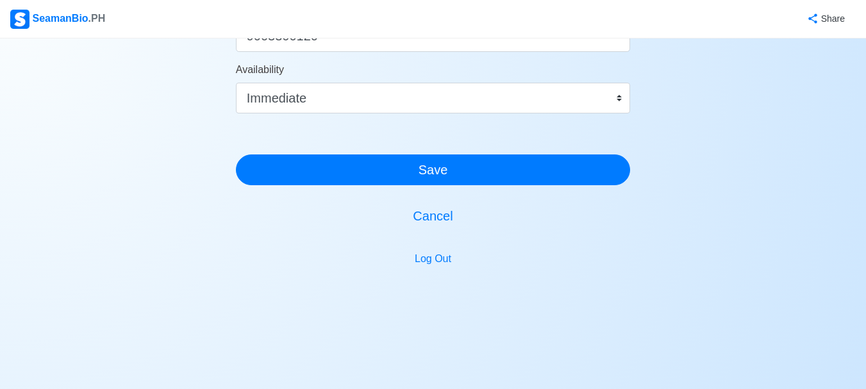  I want to click on div: SeamanBio, so click(58, 19).